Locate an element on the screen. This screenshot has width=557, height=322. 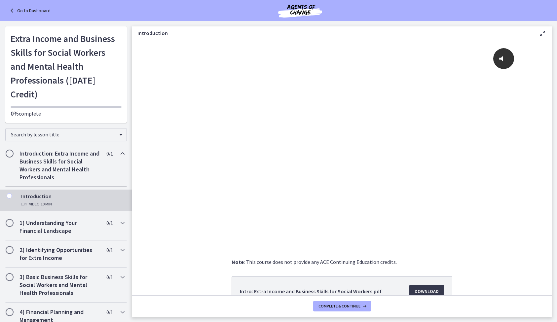
h2: 2) Identifying Opportunities for Extra Income is located at coordinates (60, 254).